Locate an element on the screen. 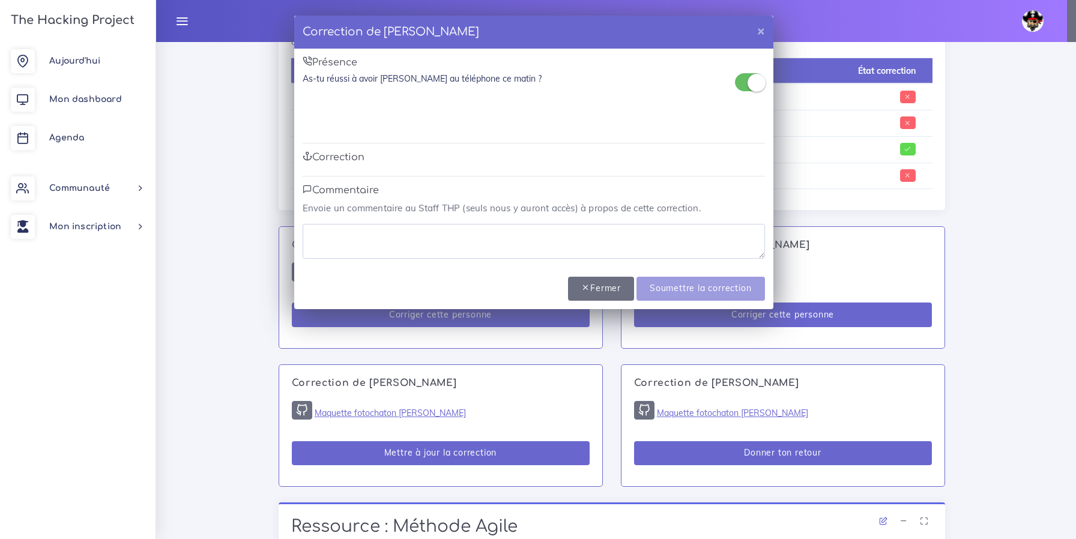  h5: Présence is located at coordinates (534, 62).